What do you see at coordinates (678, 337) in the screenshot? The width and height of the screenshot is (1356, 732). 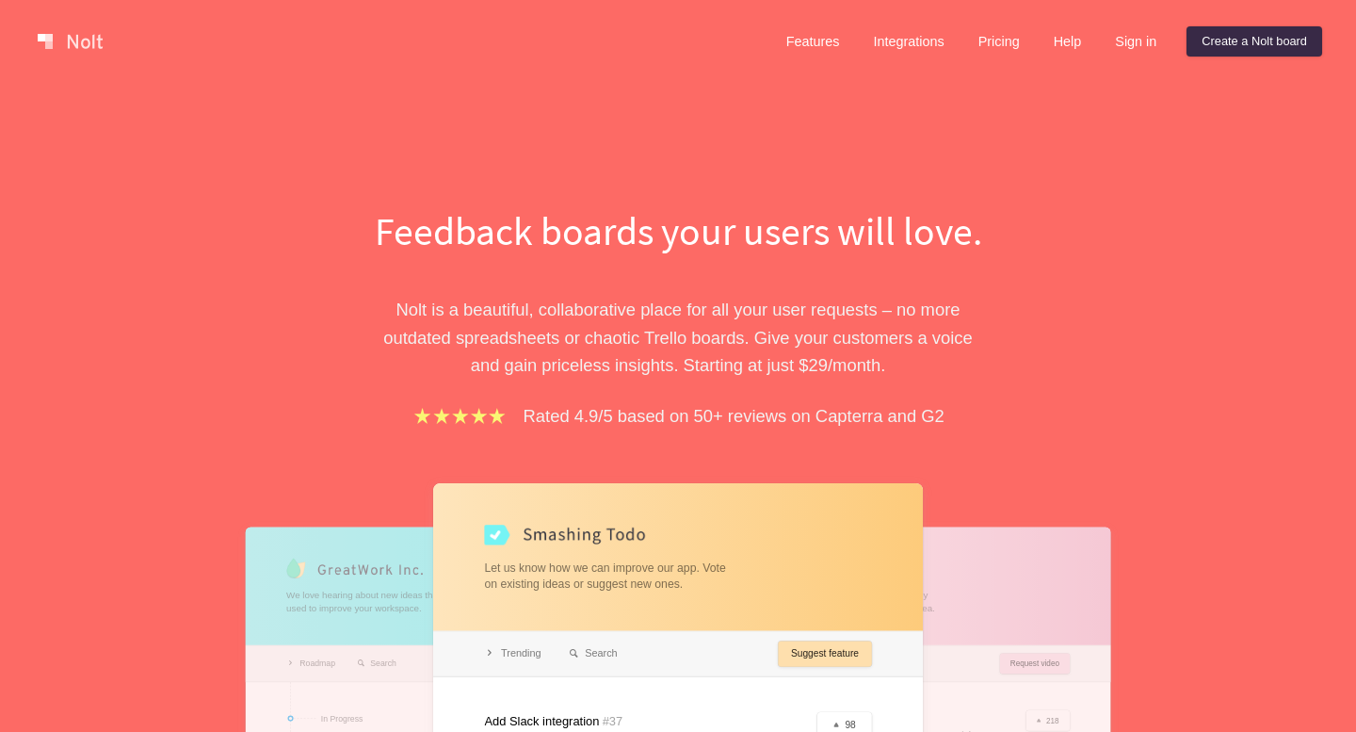 I see `p: Nolt is a beautiful, collaborative place for all your user requests – no more outdated spreadshee...` at bounding box center [678, 337].